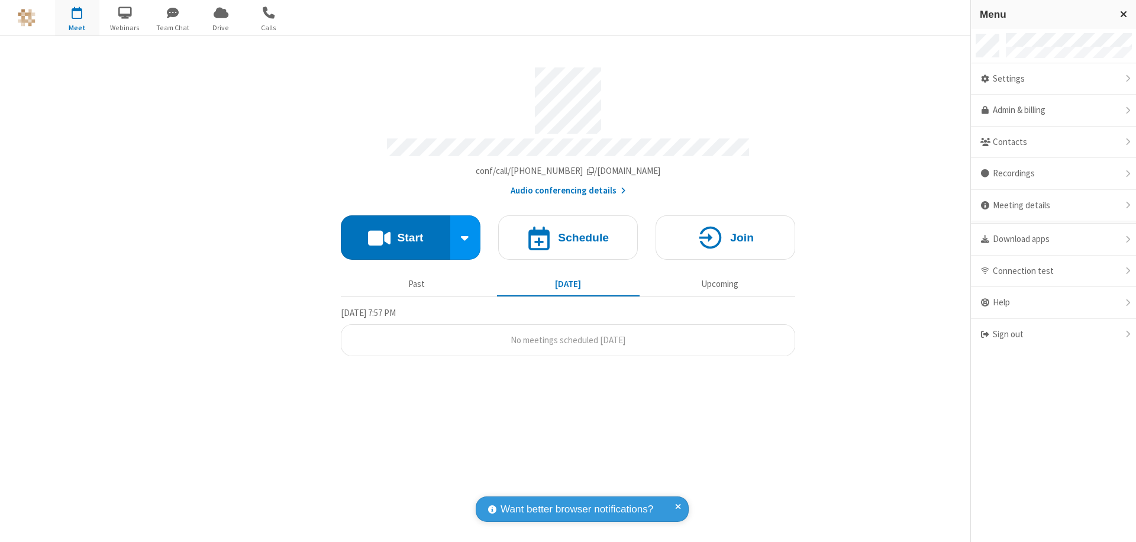 The height and width of the screenshot is (542, 1136). What do you see at coordinates (568, 191) in the screenshot?
I see `button: Audio conferencing details` at bounding box center [568, 191].